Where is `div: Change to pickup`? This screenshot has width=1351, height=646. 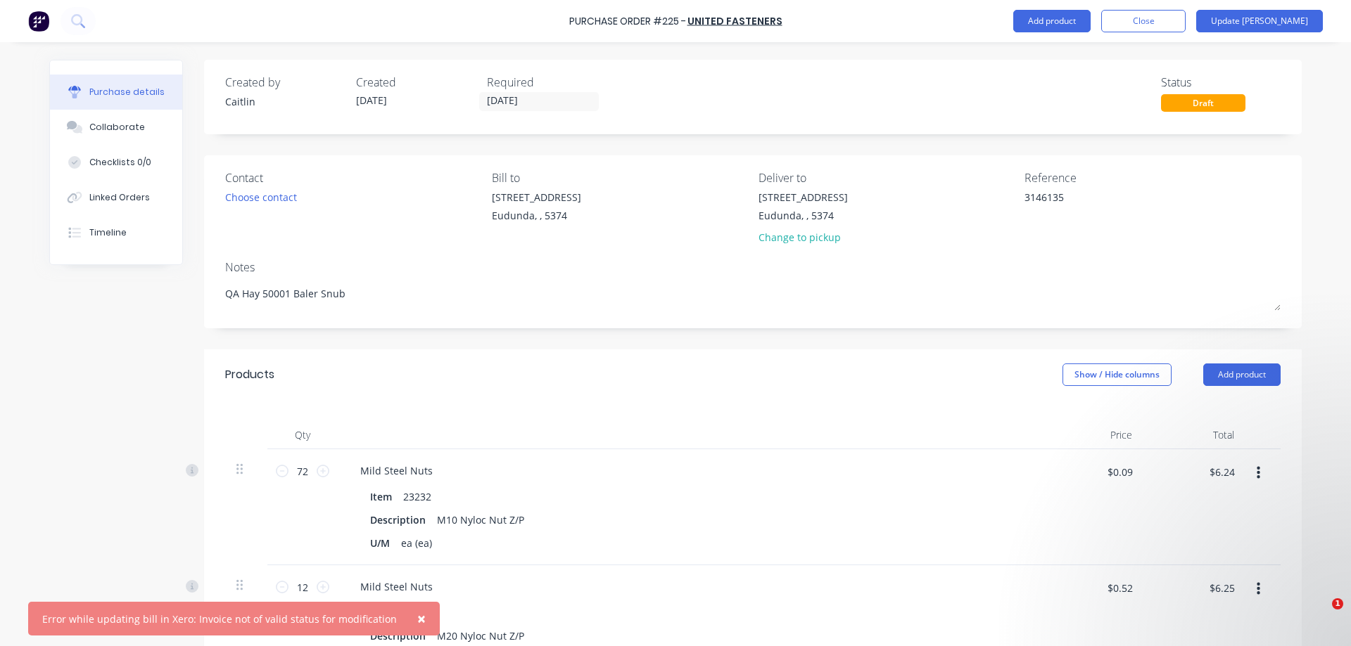 div: Change to pickup is located at coordinates (803, 237).